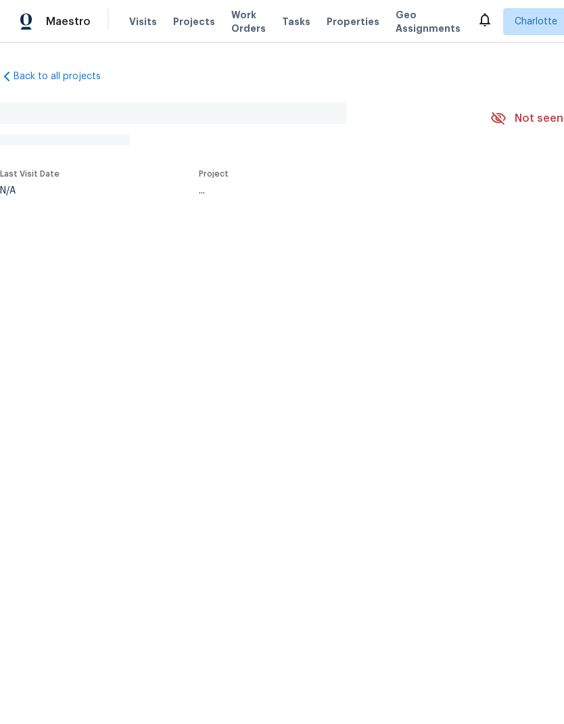  Describe the element at coordinates (194, 22) in the screenshot. I see `span: Projects` at that location.